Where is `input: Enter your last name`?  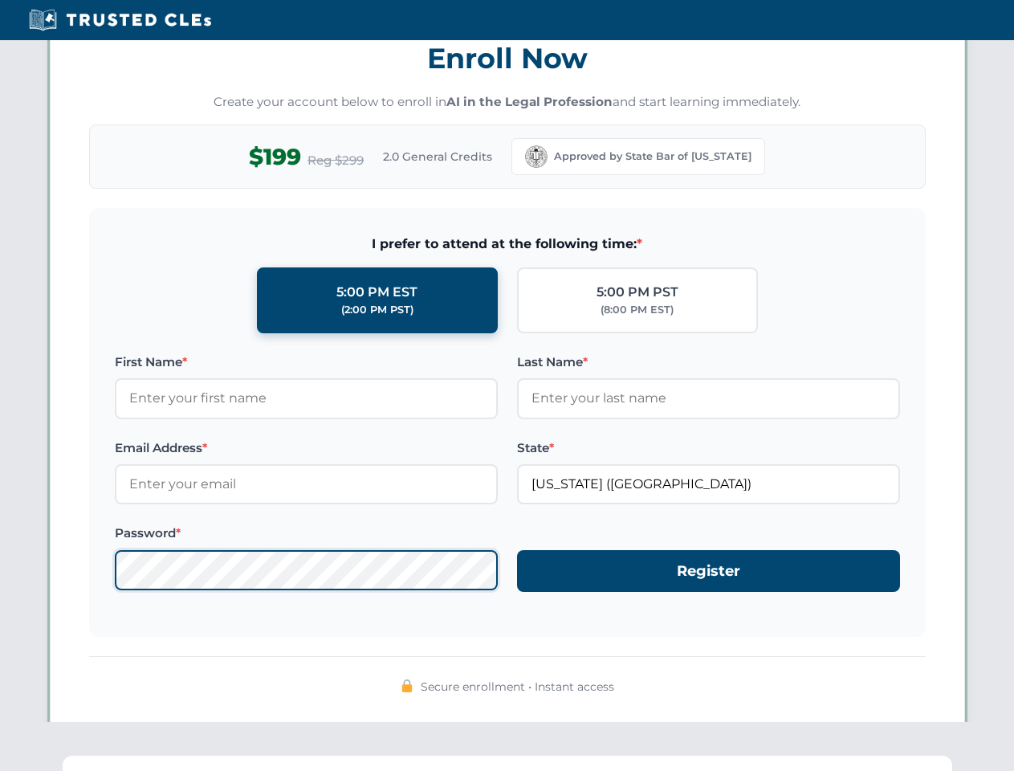 input: Enter your last name is located at coordinates (708, 398).